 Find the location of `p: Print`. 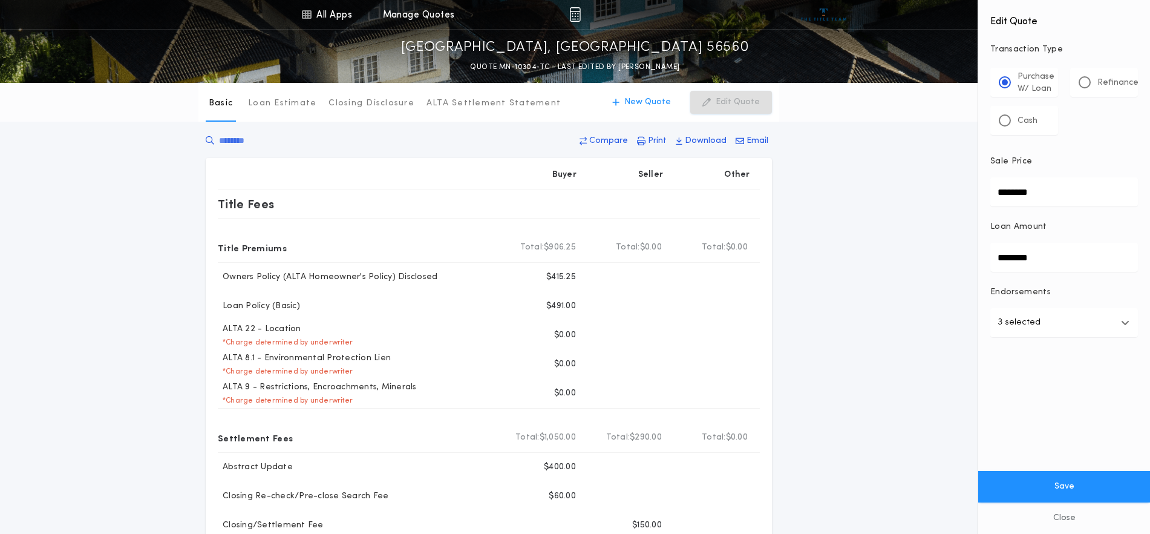

p: Print is located at coordinates (657, 141).